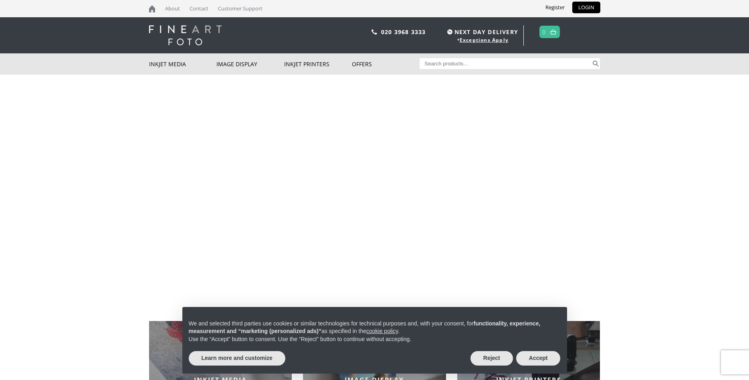 The image size is (749, 380). Describe the element at coordinates (374, 32) in the screenshot. I see `img: phone.svg` at that location.